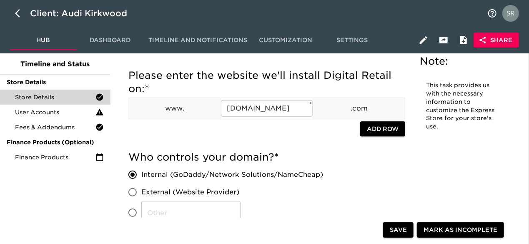 The width and height of the screenshot is (529, 244). I want to click on span: User Accounts, so click(55, 112).